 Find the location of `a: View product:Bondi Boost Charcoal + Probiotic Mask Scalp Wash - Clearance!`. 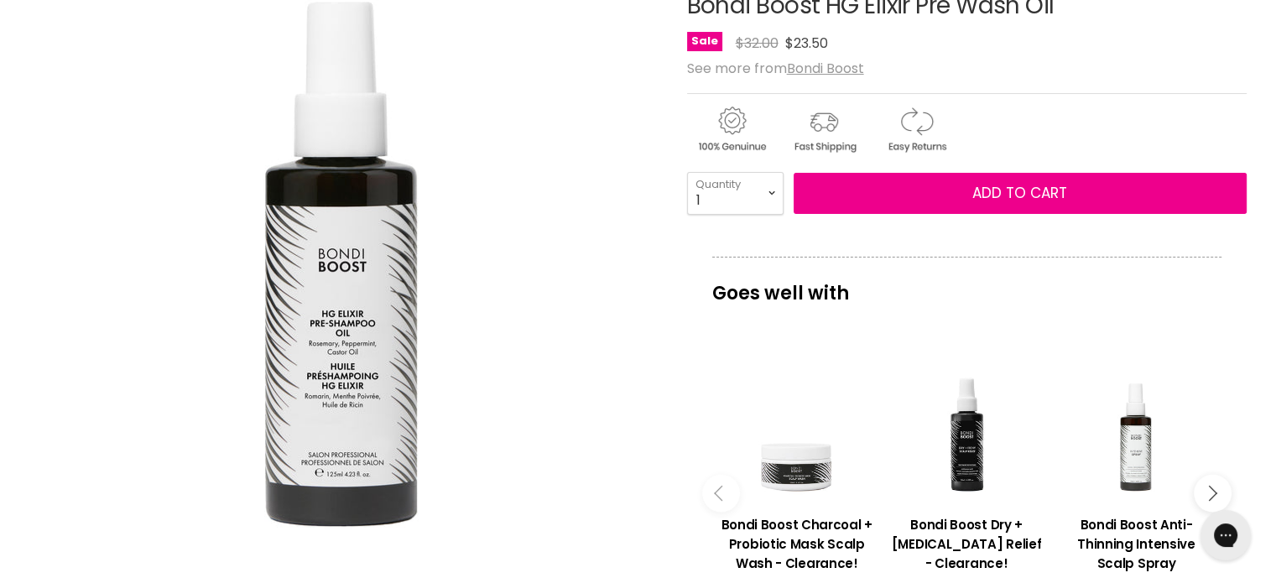

a: View product:Bondi Boost Charcoal + Probiotic Mask Scalp Wash - Clearance! is located at coordinates (797, 542).